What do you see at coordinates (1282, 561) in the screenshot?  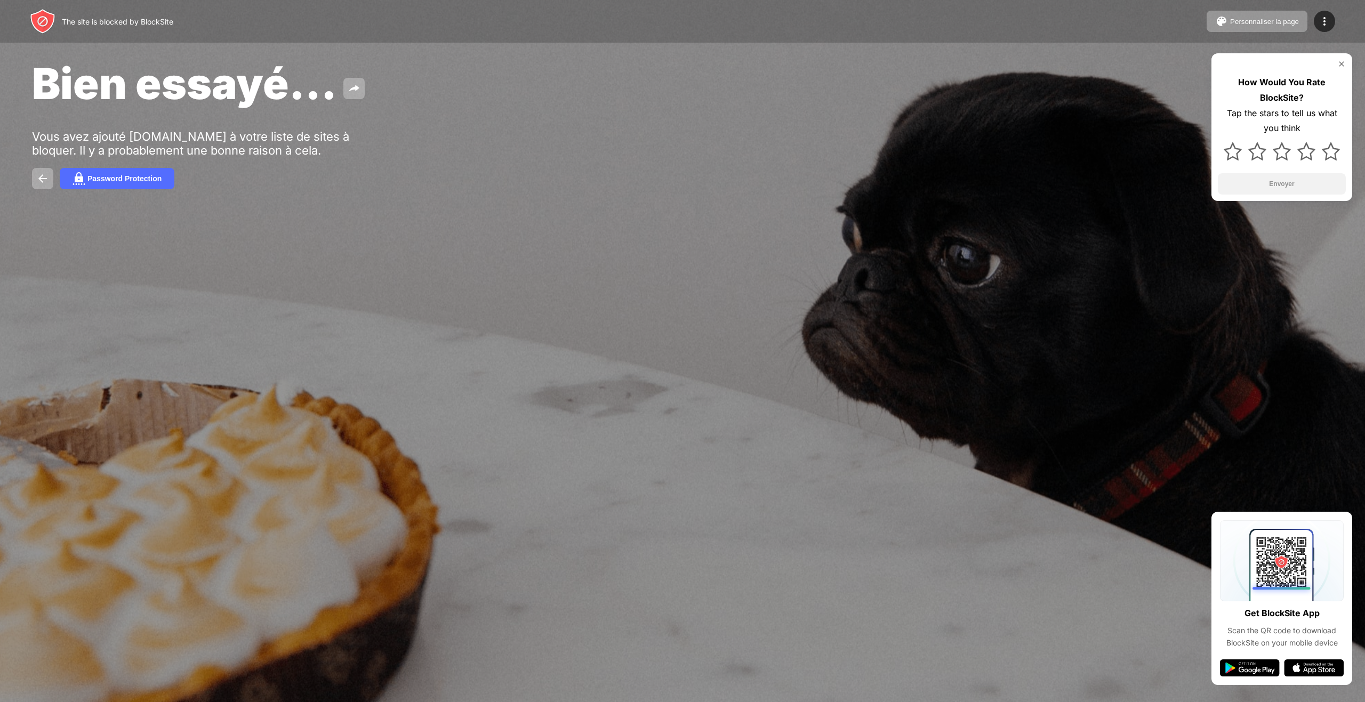 I see `img: qrcode.svg` at bounding box center [1282, 561].